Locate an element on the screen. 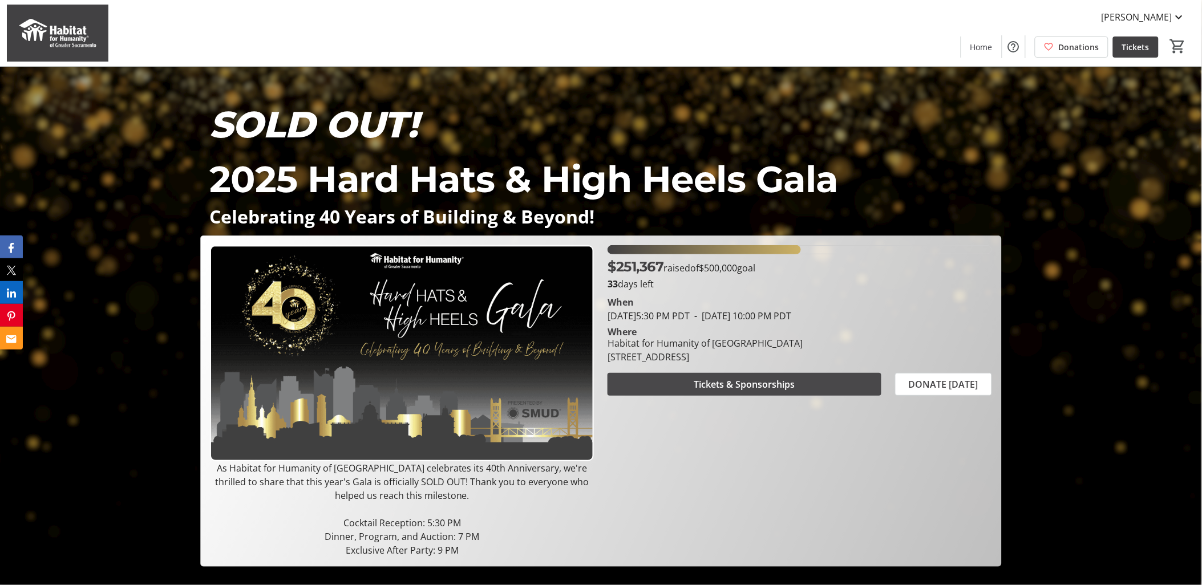  p: 2025 Hard Hats & High Heels Gala is located at coordinates (601, 179).